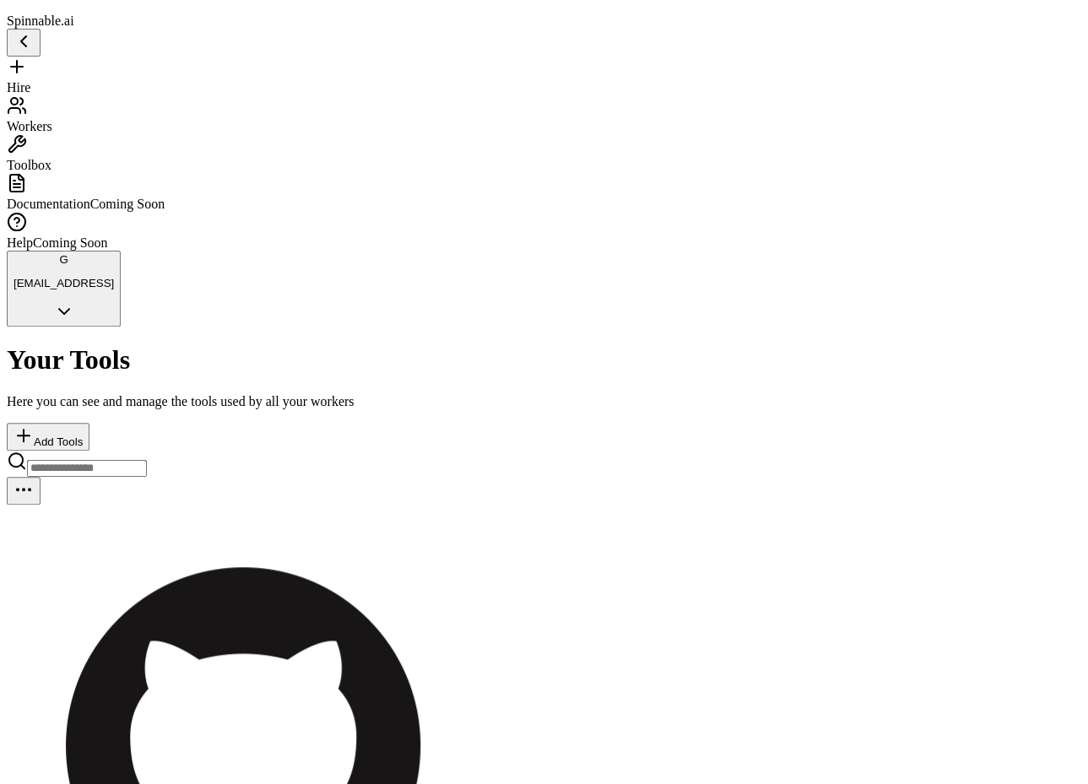  I want to click on span: Hire, so click(19, 87).